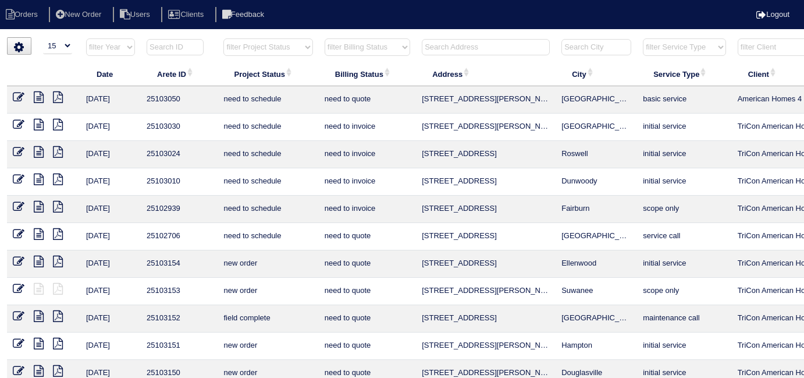  I want to click on th: Billing Status: activate to sort column ascending, so click(367, 74).